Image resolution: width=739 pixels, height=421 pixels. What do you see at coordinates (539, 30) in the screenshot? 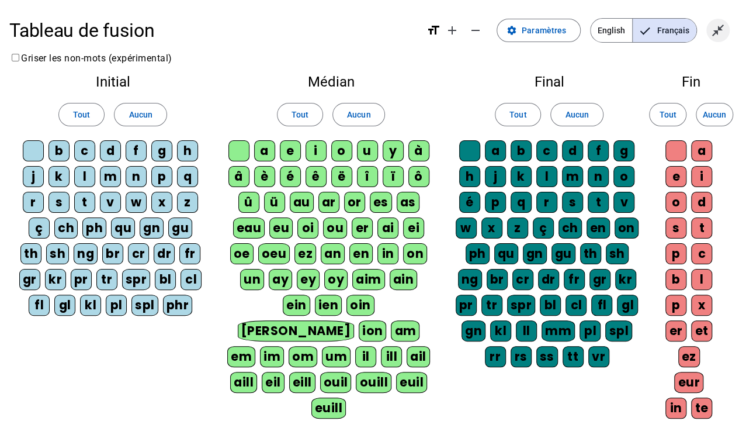
I see `button: Paramètres` at bounding box center [539, 30].